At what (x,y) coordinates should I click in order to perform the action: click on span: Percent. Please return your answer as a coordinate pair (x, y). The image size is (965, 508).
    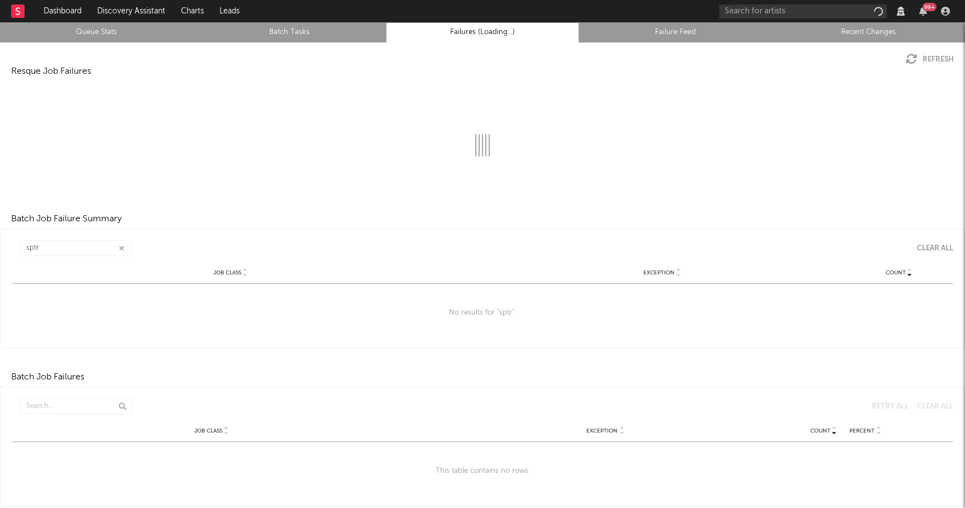
    Looking at the image, I should click on (861, 430).